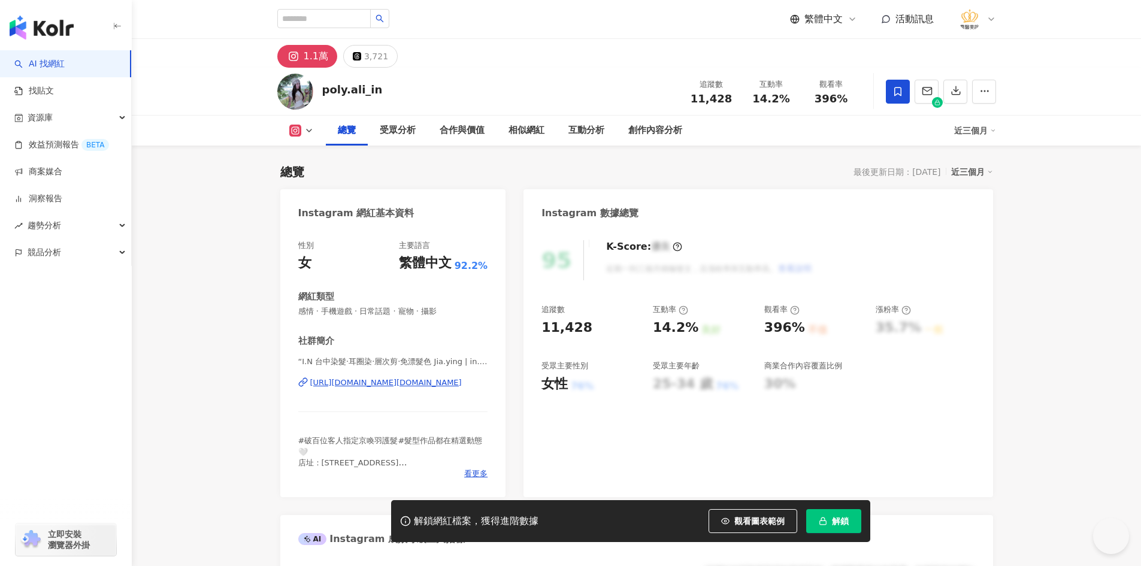 Image resolution: width=1141 pixels, height=566 pixels. I want to click on span: search, so click(380, 19).